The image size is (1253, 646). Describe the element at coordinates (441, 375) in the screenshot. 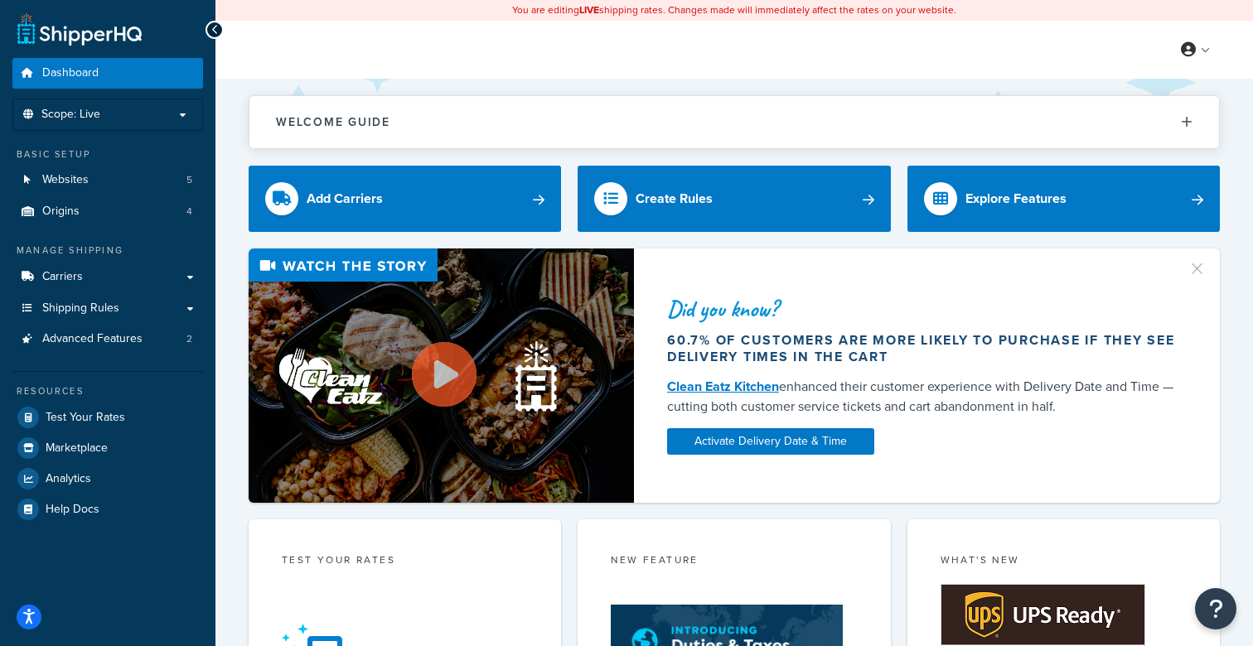

I see `img: Video thumbnail` at that location.